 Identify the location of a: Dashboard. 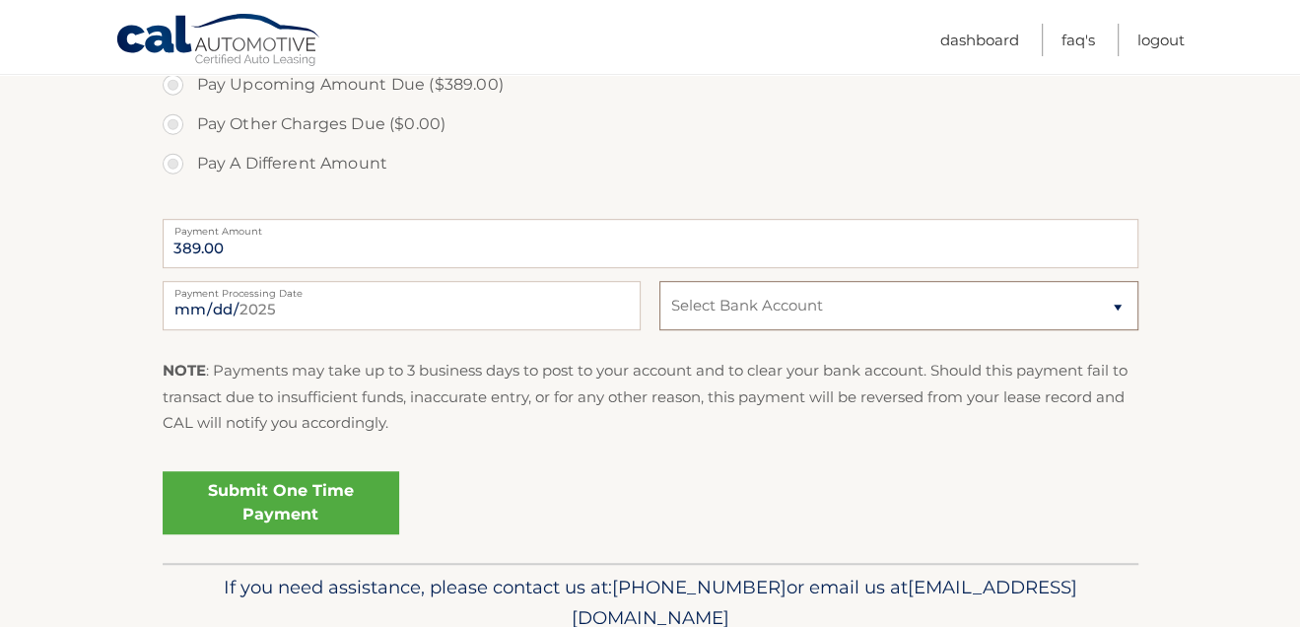
(980, 39).